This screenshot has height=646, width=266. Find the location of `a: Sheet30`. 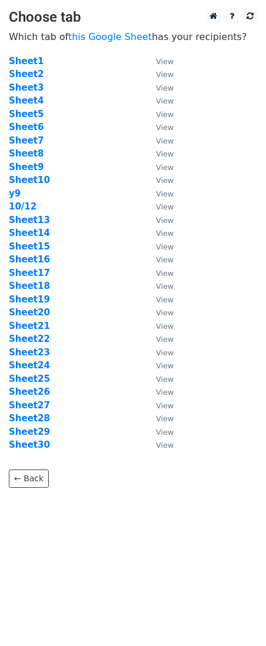

a: Sheet30 is located at coordinates (29, 445).